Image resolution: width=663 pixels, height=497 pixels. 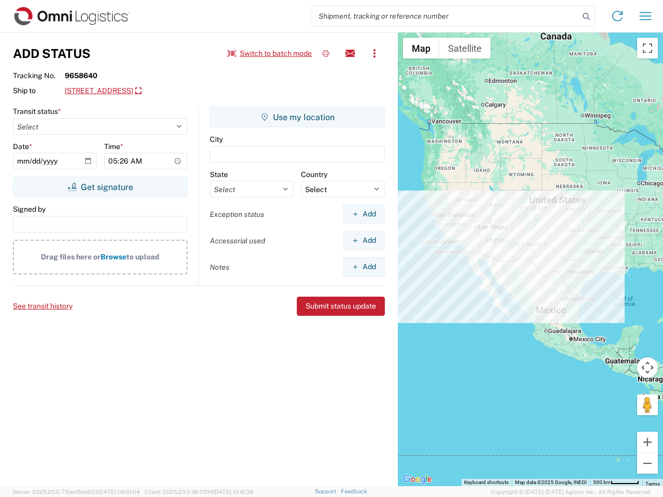 I want to click on button: Submit status update, so click(x=341, y=306).